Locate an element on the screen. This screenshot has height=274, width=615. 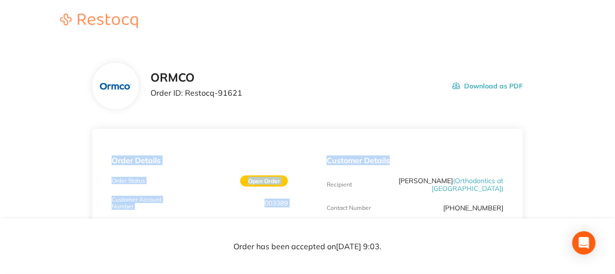
div: Open Intercom Messenger is located at coordinates (584, 243).